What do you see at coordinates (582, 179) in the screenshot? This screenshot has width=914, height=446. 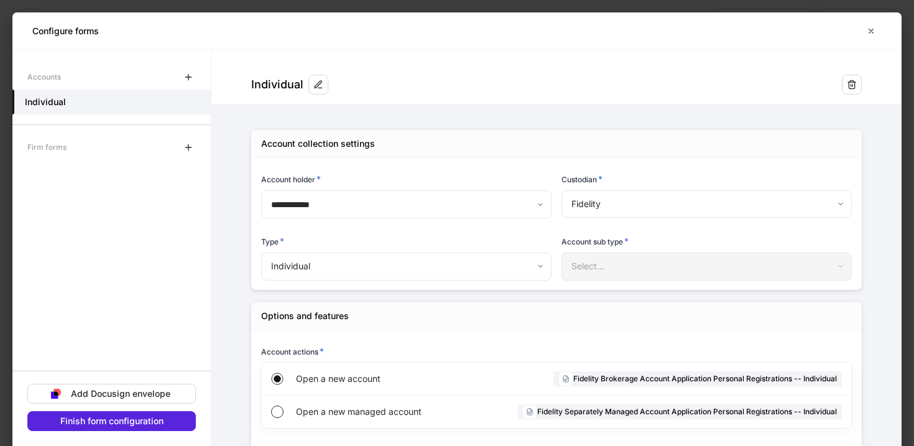 I see `h6: Custodian` at bounding box center [582, 179].